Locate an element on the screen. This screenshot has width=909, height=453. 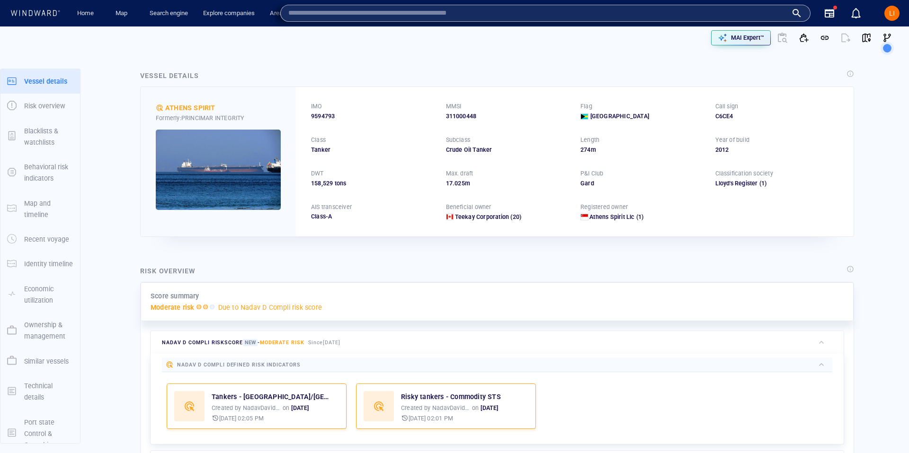
div: Risk overview is located at coordinates (168, 271).